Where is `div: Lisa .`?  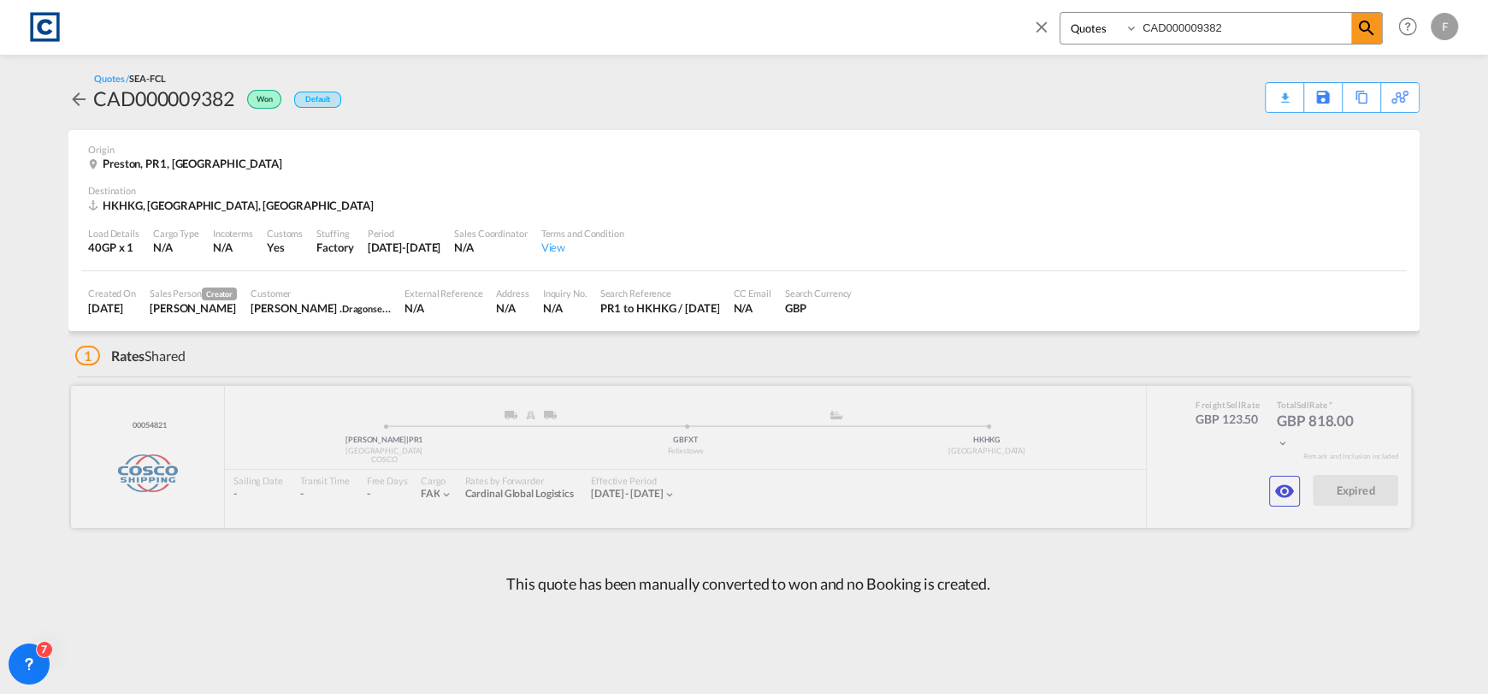
div: Lisa . is located at coordinates (321, 308).